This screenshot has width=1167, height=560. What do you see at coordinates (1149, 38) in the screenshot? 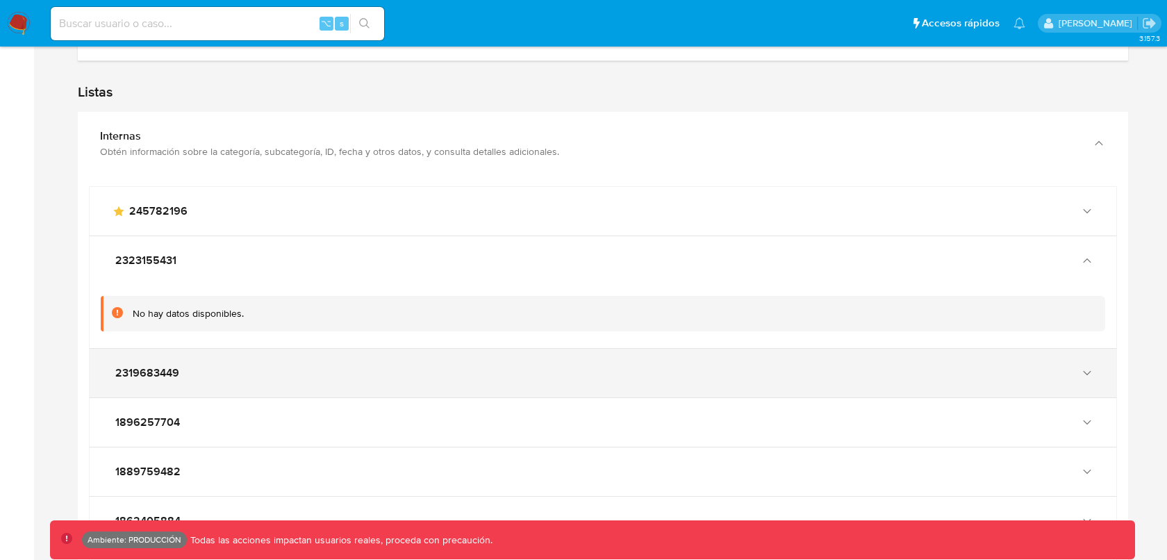
I see `span: 3.157.3` at bounding box center [1149, 38].